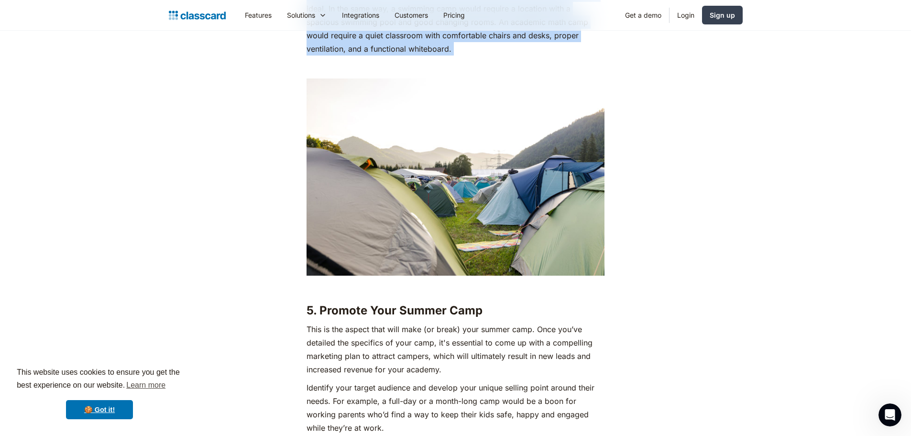  Describe the element at coordinates (455, 407) in the screenshot. I see `p: Identify your target audience and develop your unique selling point around their needs. For examp...` at that location.